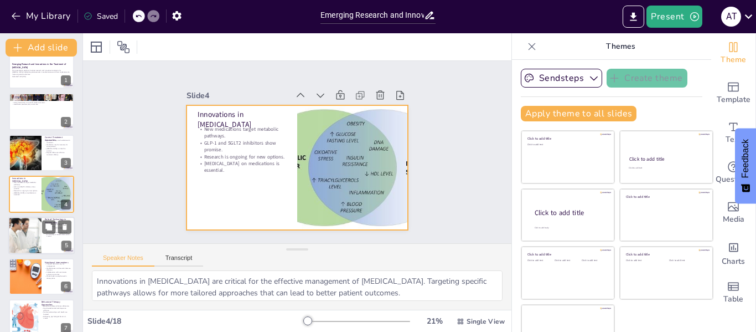  Describe the element at coordinates (56, 306) in the screenshot. I see `p: Behavioral therapy enhances adherence.` at that location.